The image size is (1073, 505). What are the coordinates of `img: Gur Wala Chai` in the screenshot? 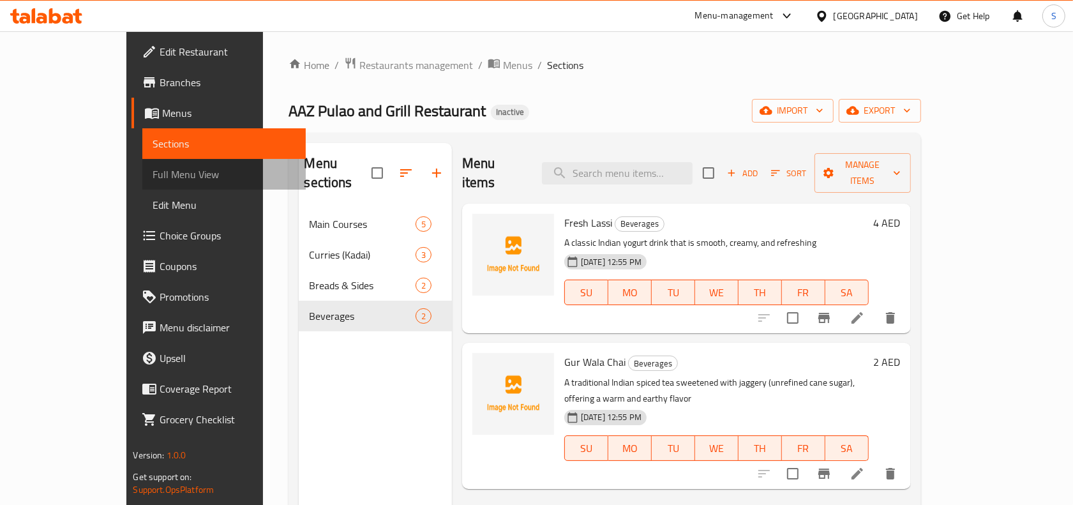 It's located at (513, 394).